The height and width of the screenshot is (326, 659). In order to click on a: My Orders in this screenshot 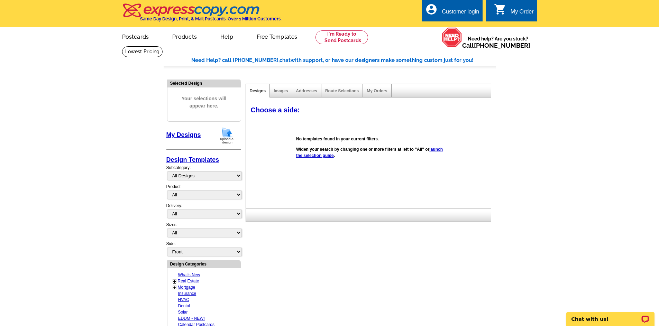, I will do `click(376, 91)`.